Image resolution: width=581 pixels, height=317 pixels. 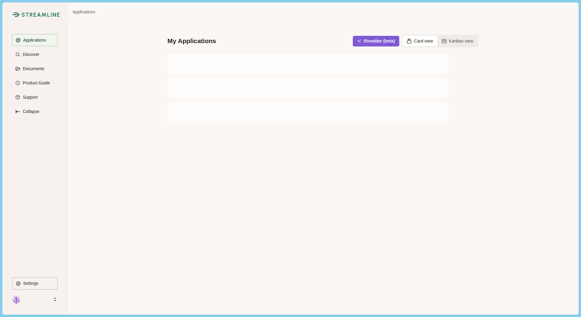 What do you see at coordinates (35, 83) in the screenshot?
I see `p: Product Guide` at bounding box center [35, 83].